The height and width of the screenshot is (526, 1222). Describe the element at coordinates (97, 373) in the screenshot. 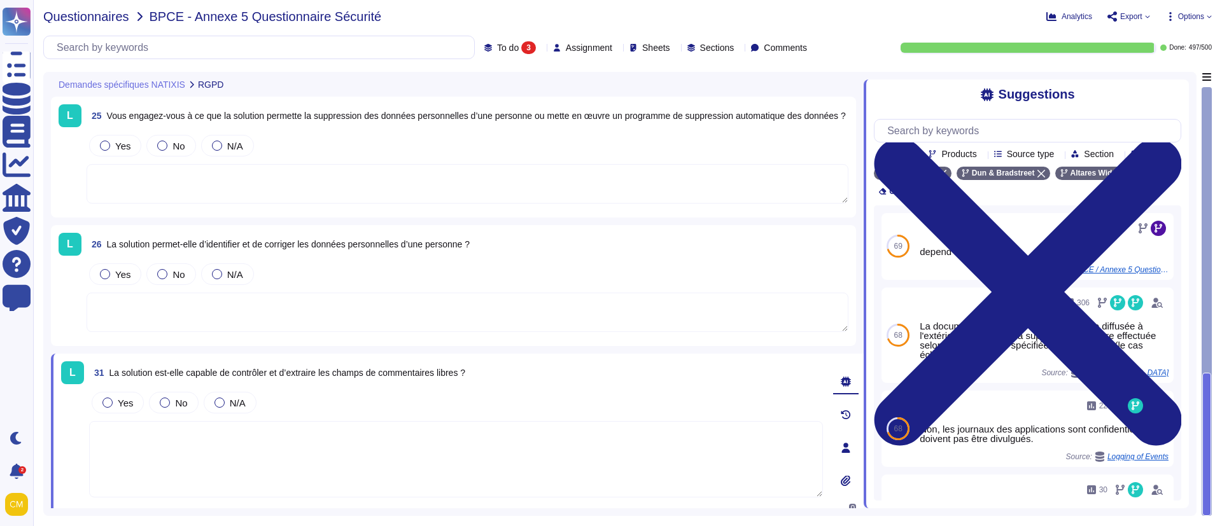

I see `span: 31` at that location.